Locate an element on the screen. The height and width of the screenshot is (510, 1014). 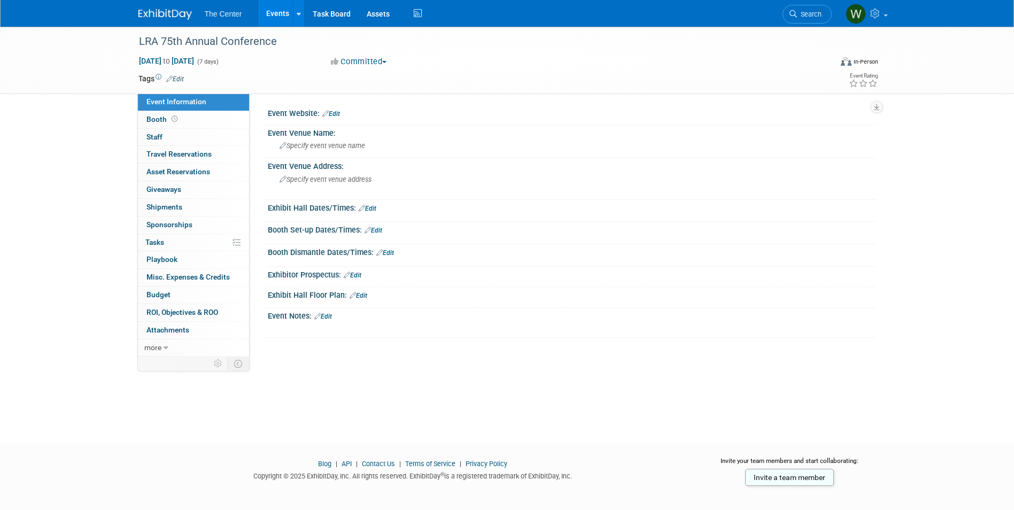
div: LRA 75th Annual Conference is located at coordinates (475, 42).